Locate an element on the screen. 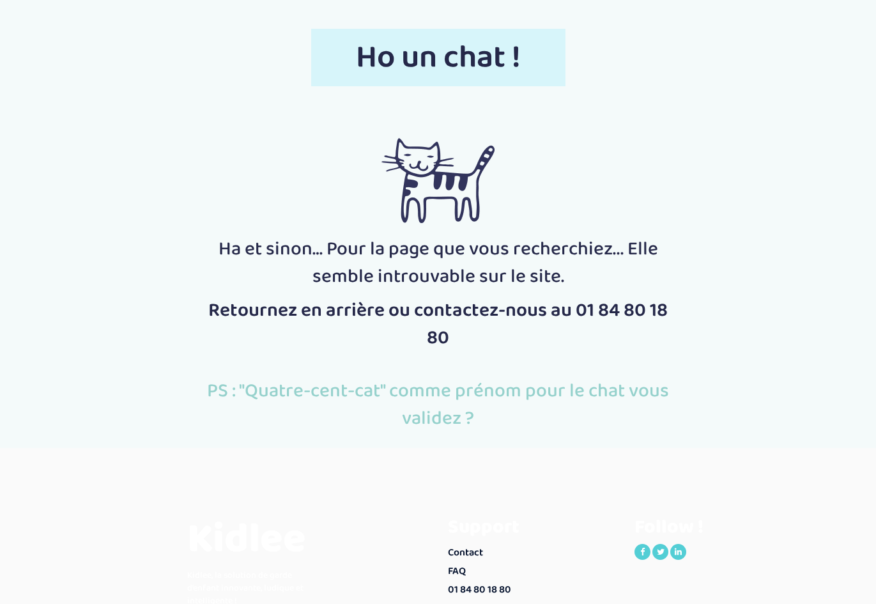  p: PS : "Quatre-cent-cat" comme prénom pour le chat vous validez ? is located at coordinates (438, 405).